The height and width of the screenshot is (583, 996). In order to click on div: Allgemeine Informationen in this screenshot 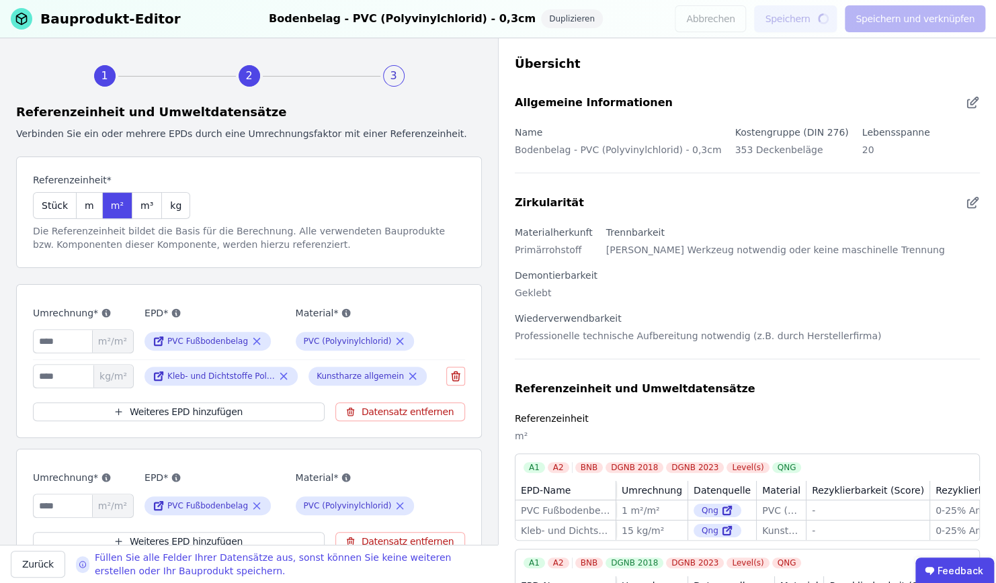, I will do `click(593, 103)`.